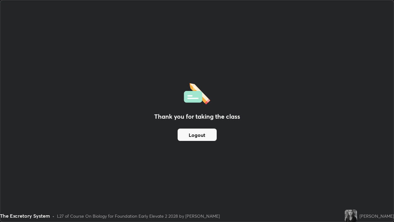 This screenshot has width=394, height=222. Describe the element at coordinates (351, 215) in the screenshot. I see `img: 2df87db53ac1454a849eb0091befa1e4.jpg` at that location.